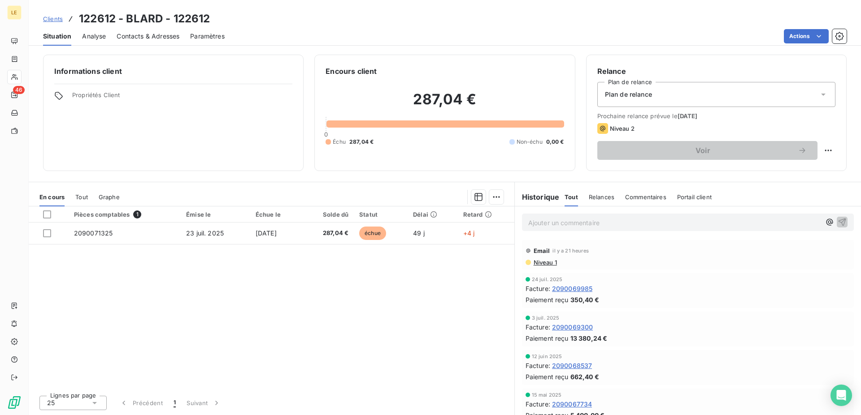 The height and width of the screenshot is (415, 861). I want to click on span: il y a 21 heures, so click(570, 251).